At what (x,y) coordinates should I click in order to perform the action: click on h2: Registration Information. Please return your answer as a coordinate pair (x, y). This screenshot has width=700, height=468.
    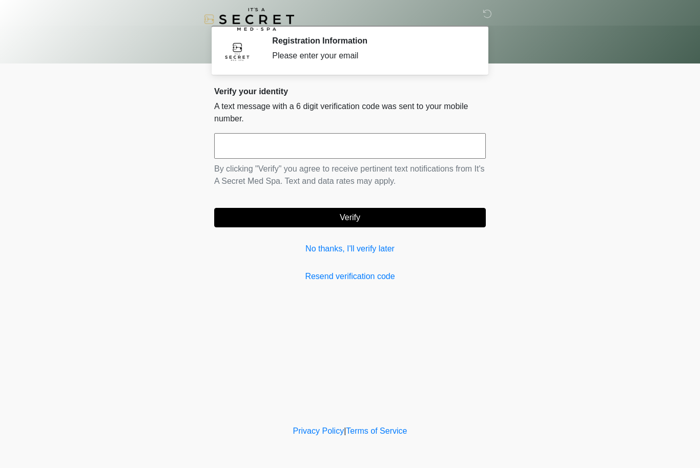
    Looking at the image, I should click on (371, 40).